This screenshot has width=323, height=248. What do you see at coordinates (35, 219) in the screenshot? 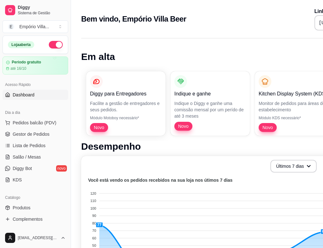
I see `a: Complementos` at bounding box center [35, 219].